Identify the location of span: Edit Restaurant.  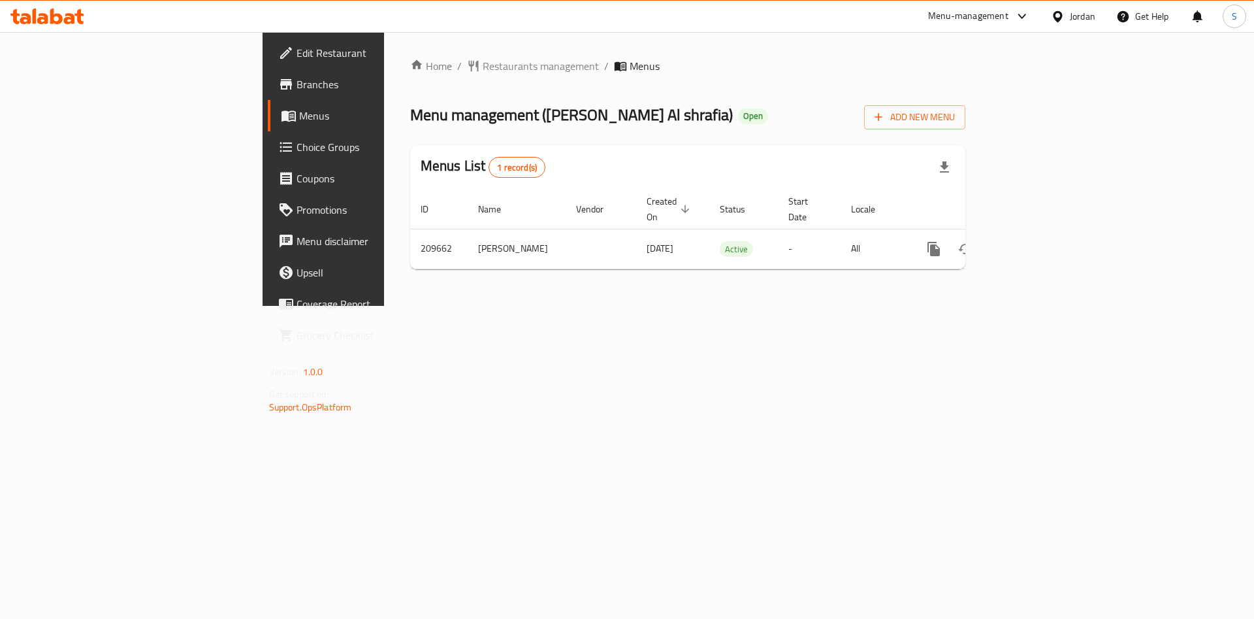
(379, 53).